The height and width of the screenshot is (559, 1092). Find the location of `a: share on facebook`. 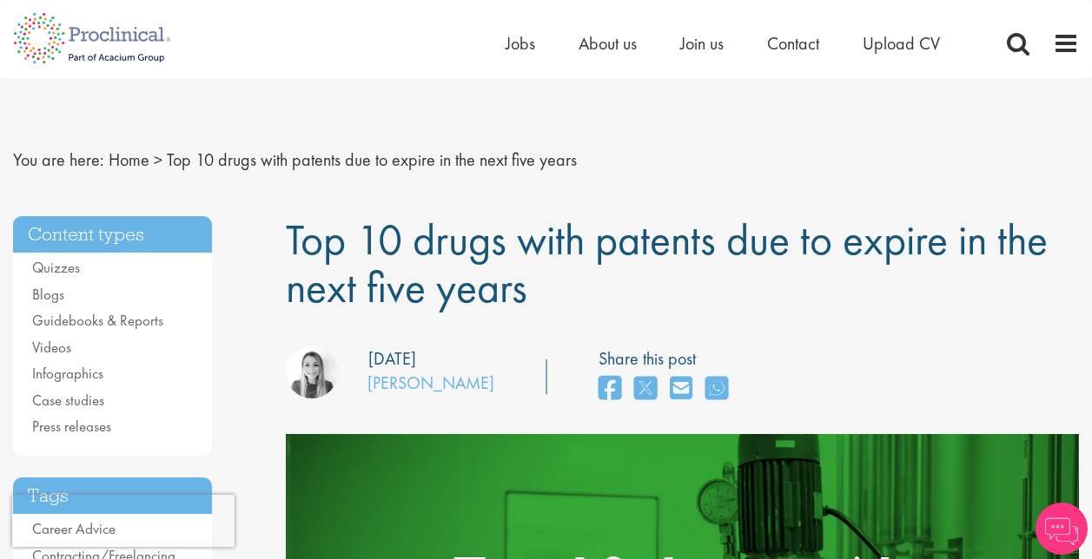

a: share on facebook is located at coordinates (610, 389).